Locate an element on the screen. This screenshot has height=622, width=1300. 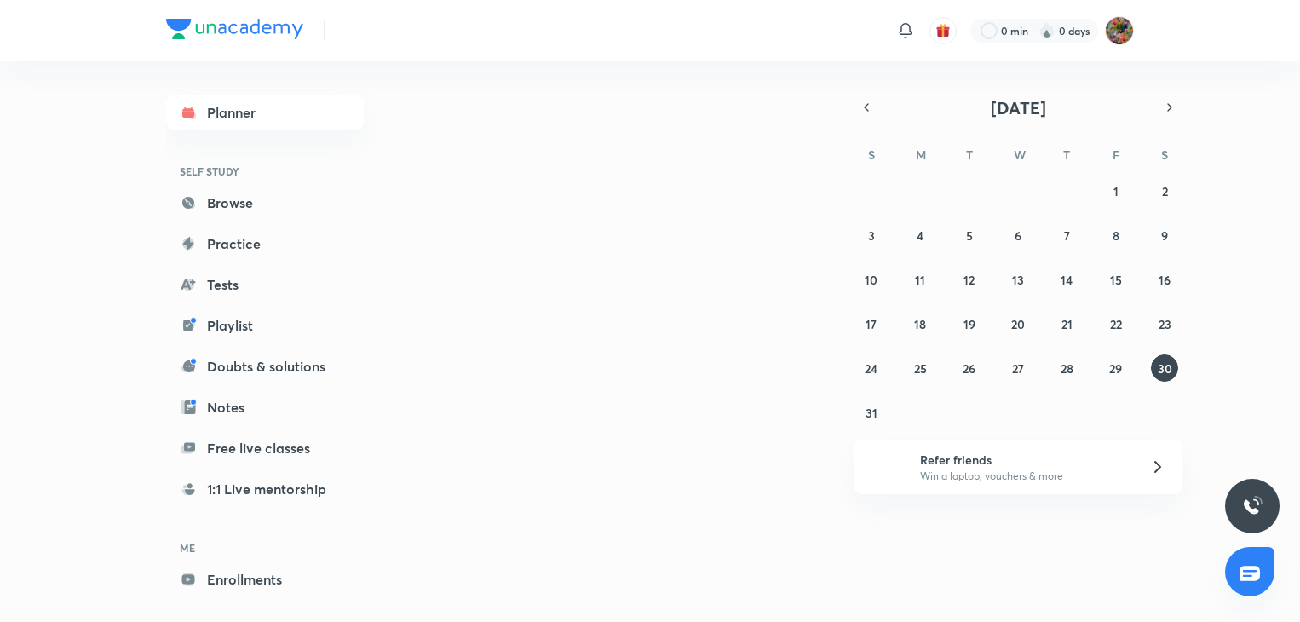
a: Planner is located at coordinates (265, 112).